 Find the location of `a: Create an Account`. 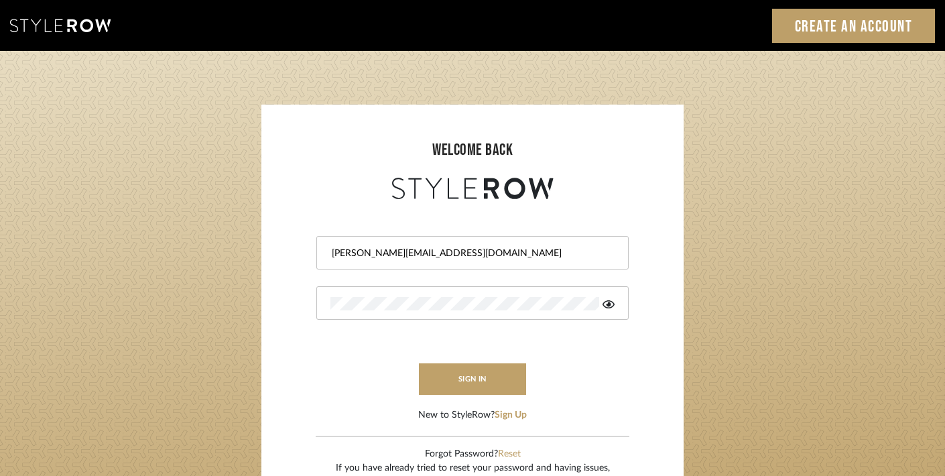

a: Create an Account is located at coordinates (854, 25).